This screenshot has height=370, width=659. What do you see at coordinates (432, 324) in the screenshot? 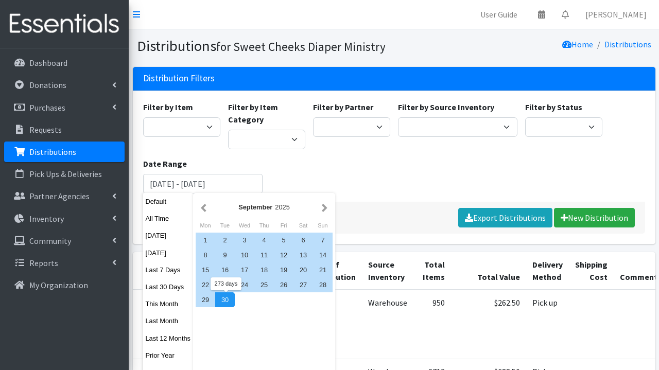
I see `td: 950` at bounding box center [432, 324].